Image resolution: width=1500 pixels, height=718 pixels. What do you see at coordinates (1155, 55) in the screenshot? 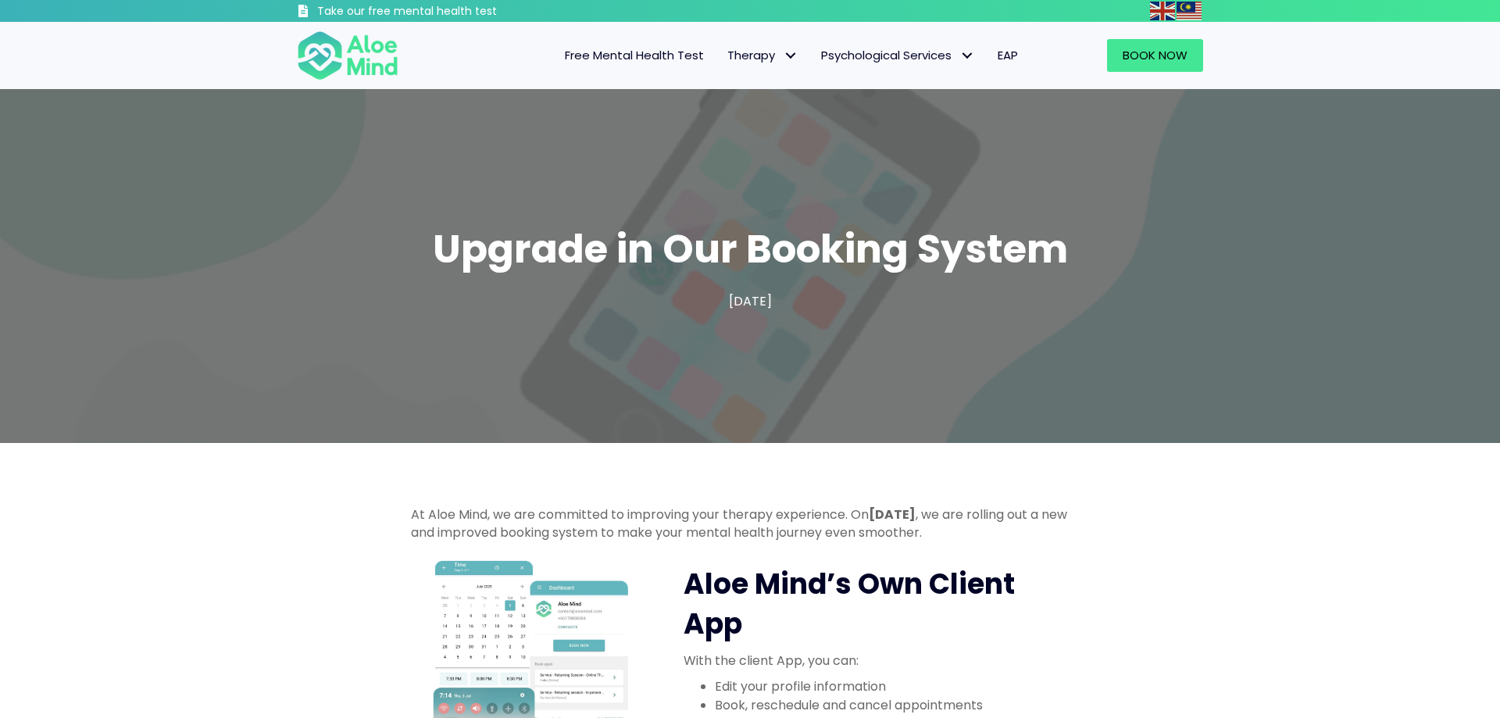
I see `span: Book Now` at bounding box center [1155, 55].